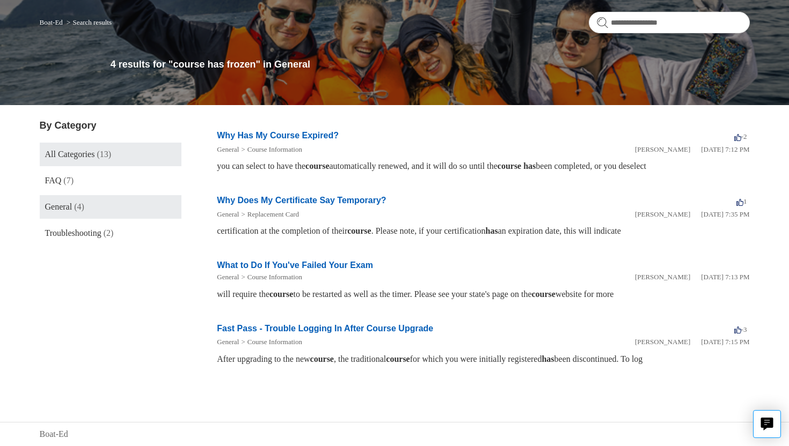  Describe the element at coordinates (111, 155) in the screenshot. I see `a: All Categories (13)` at that location.